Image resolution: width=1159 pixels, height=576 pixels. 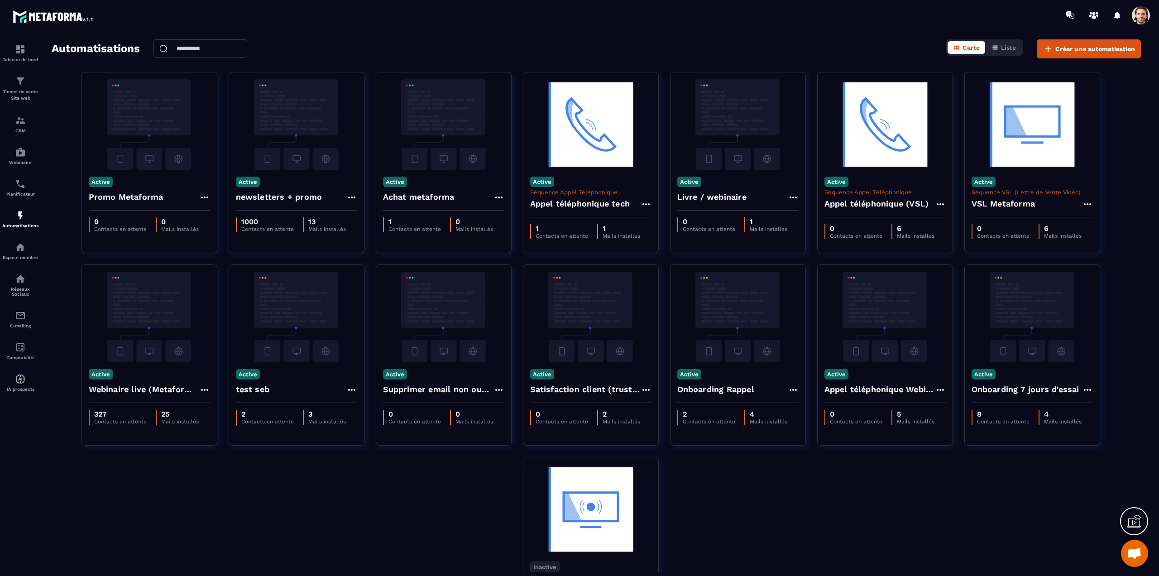 I want to click on p: Automatisations, so click(x=20, y=225).